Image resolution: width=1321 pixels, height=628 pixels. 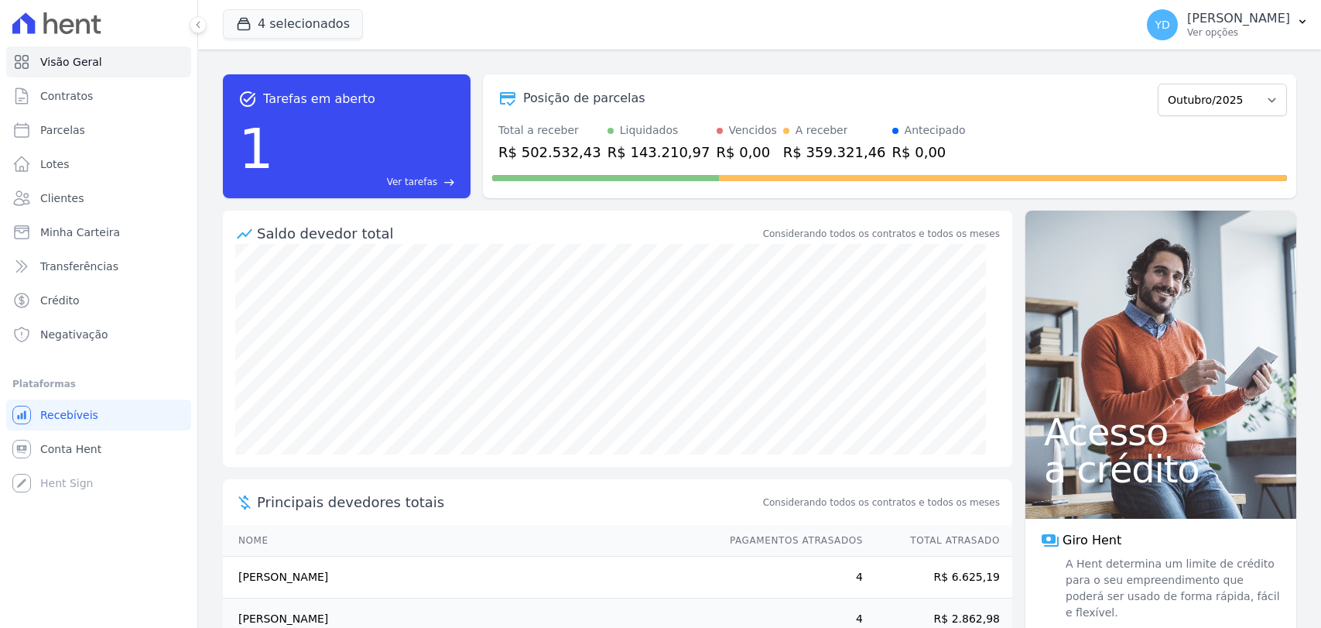 I want to click on span: Principais devedores totais, so click(x=508, y=502).